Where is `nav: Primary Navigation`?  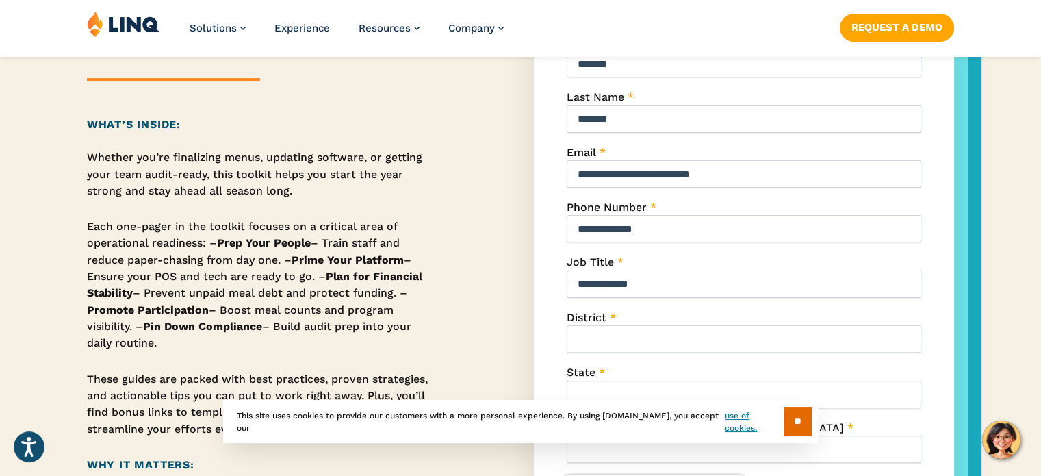 nav: Primary Navigation is located at coordinates (346, 34).